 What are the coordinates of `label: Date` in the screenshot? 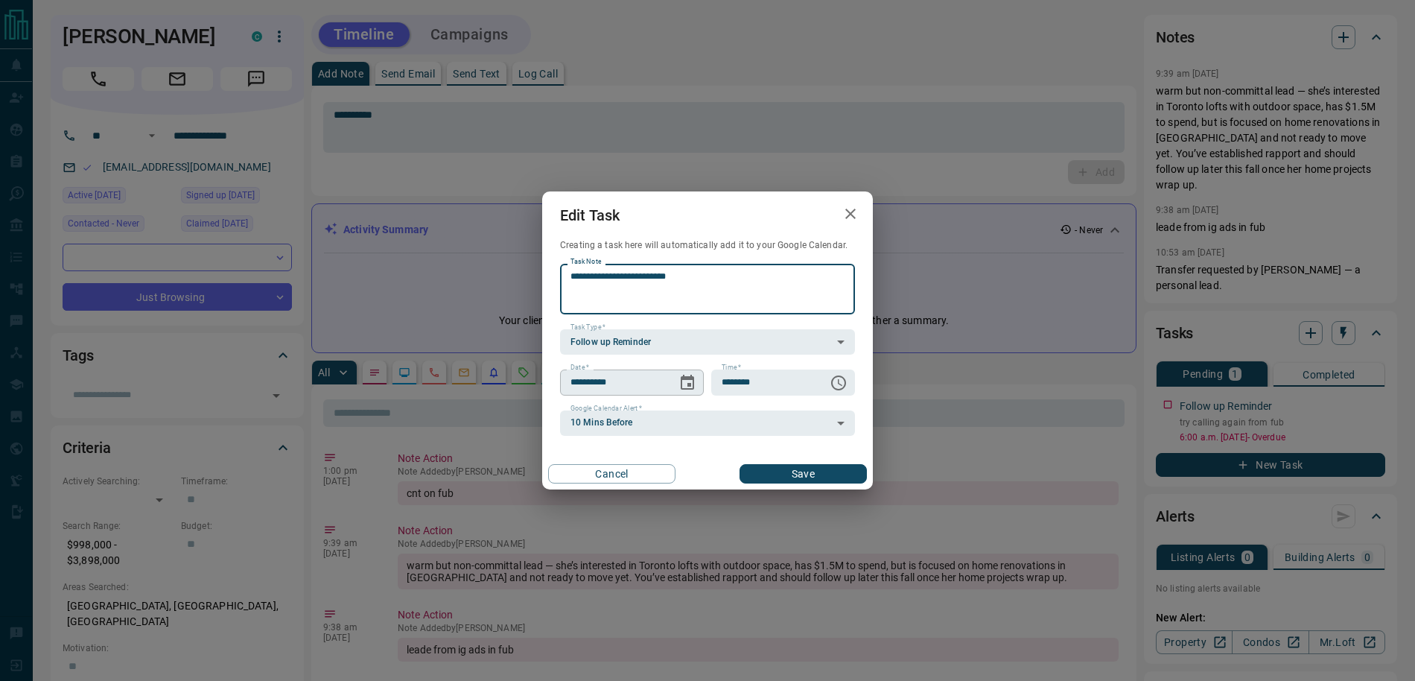 It's located at (579, 367).